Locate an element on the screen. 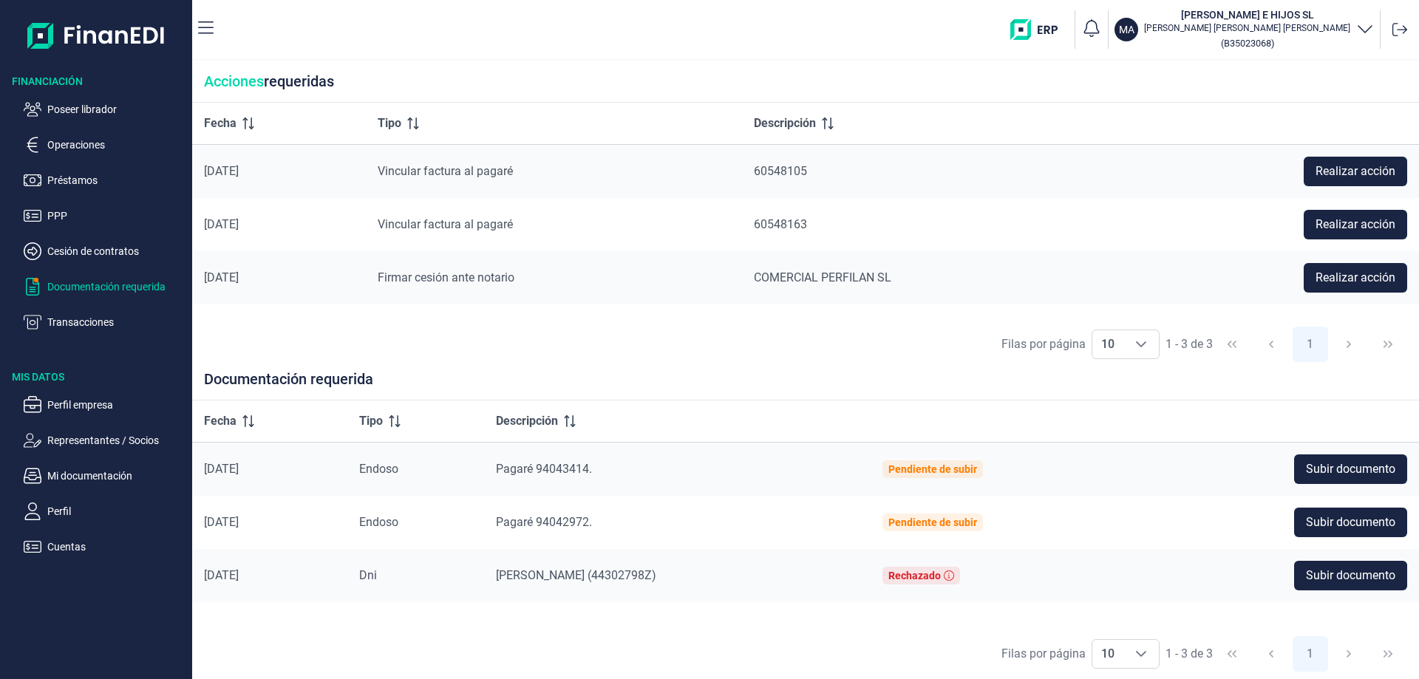  button: Mi documentación is located at coordinates (105, 476).